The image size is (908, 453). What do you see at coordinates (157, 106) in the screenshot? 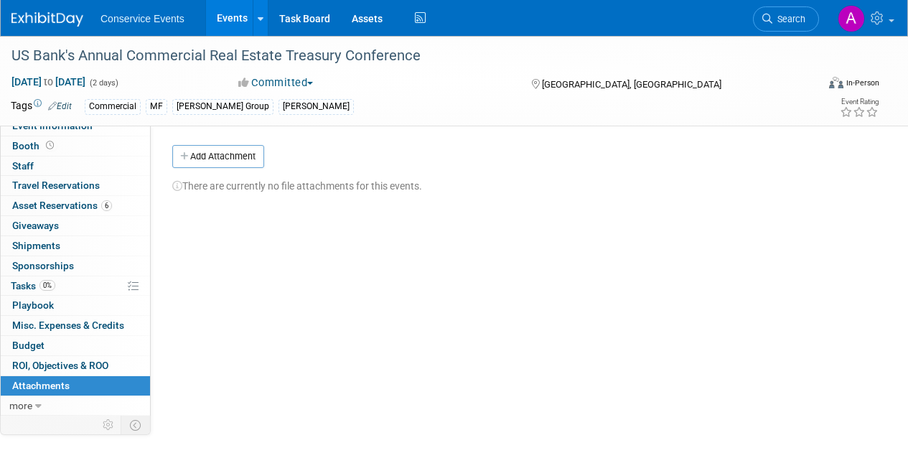
I see `div: MF` at bounding box center [157, 106].